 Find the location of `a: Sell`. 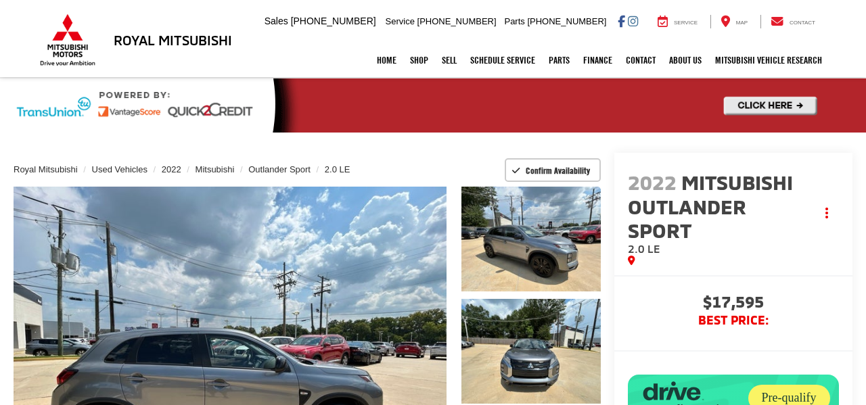

a: Sell is located at coordinates (449, 60).